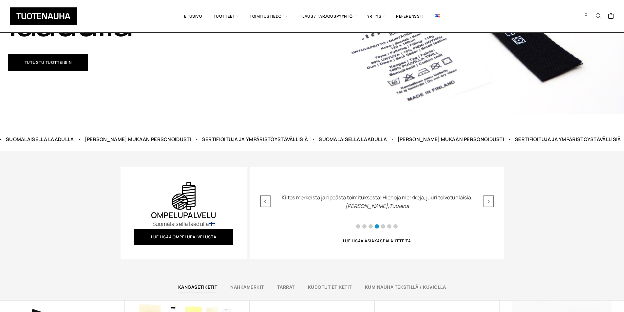 The height and width of the screenshot is (312, 624). What do you see at coordinates (364, 226) in the screenshot?
I see `span: Go to slide 2` at bounding box center [364, 226].